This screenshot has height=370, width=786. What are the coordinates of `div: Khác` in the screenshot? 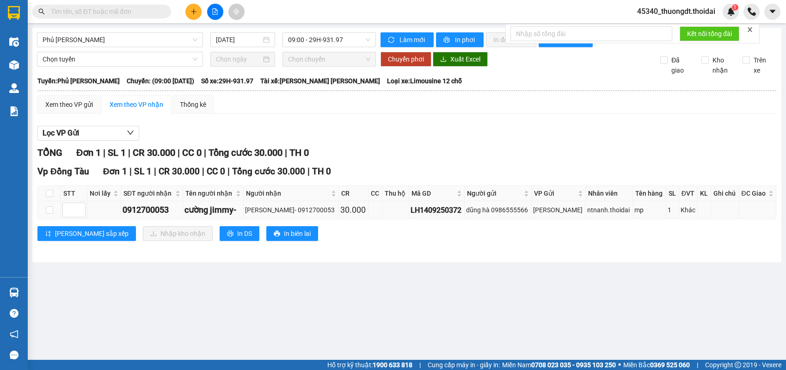 It's located at (688, 210).